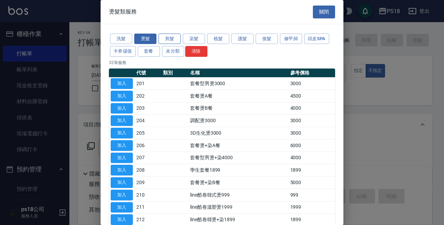 This screenshot has width=444, height=225. I want to click on td: 206, so click(148, 146).